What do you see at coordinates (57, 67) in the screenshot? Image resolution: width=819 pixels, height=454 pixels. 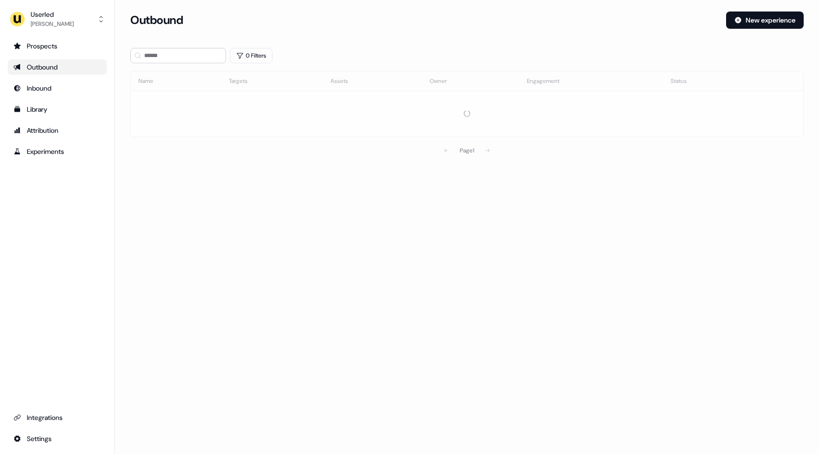 I see `div: Outbound` at bounding box center [57, 67].